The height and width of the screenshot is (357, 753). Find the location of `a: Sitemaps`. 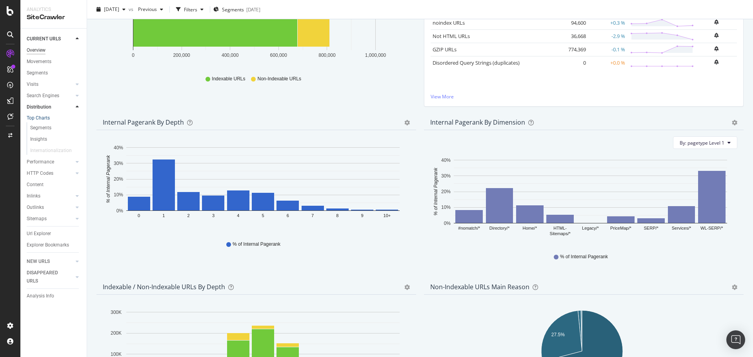

a: Sitemaps is located at coordinates (50, 219).